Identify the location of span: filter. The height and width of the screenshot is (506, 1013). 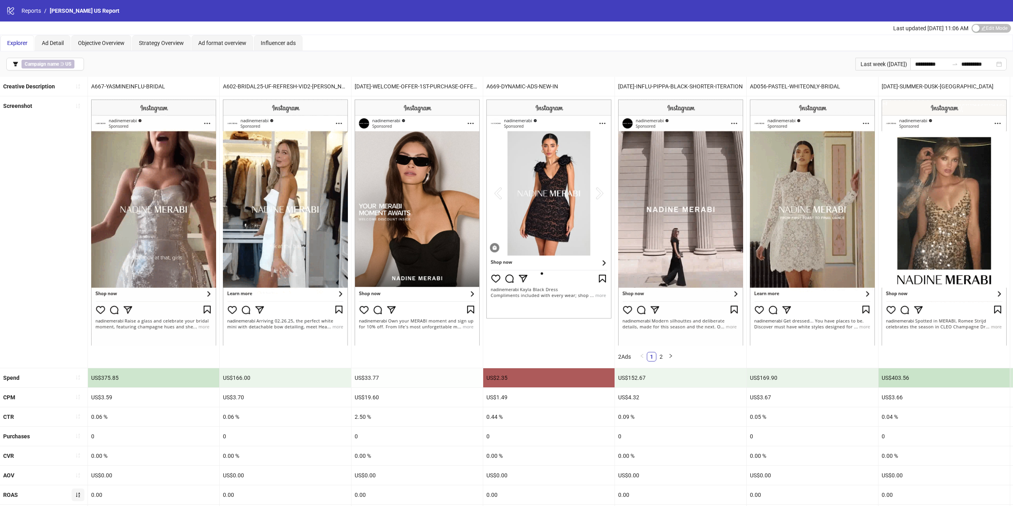
(16, 64).